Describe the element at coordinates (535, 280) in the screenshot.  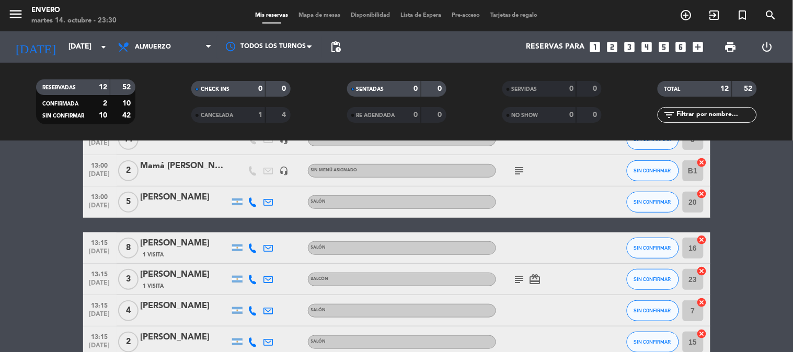
I see `i: card_giftcard` at that location.